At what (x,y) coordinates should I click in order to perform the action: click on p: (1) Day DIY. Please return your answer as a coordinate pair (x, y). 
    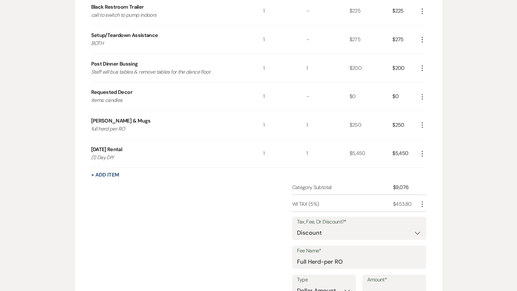
    Looking at the image, I should click on (168, 158).